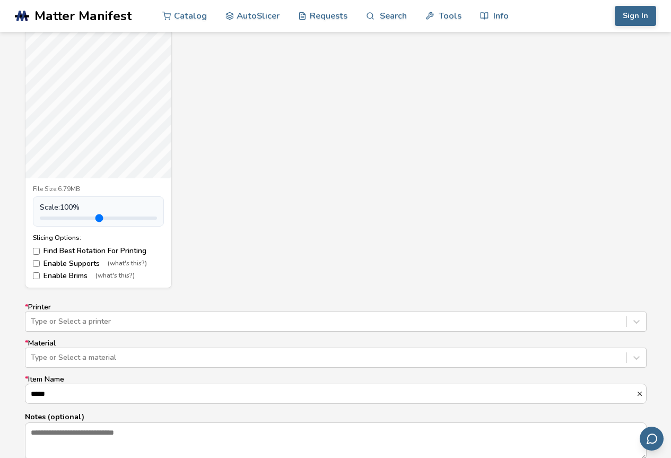 Image resolution: width=671 pixels, height=458 pixels. I want to click on input: Find Best Rotation For Printing, so click(36, 251).